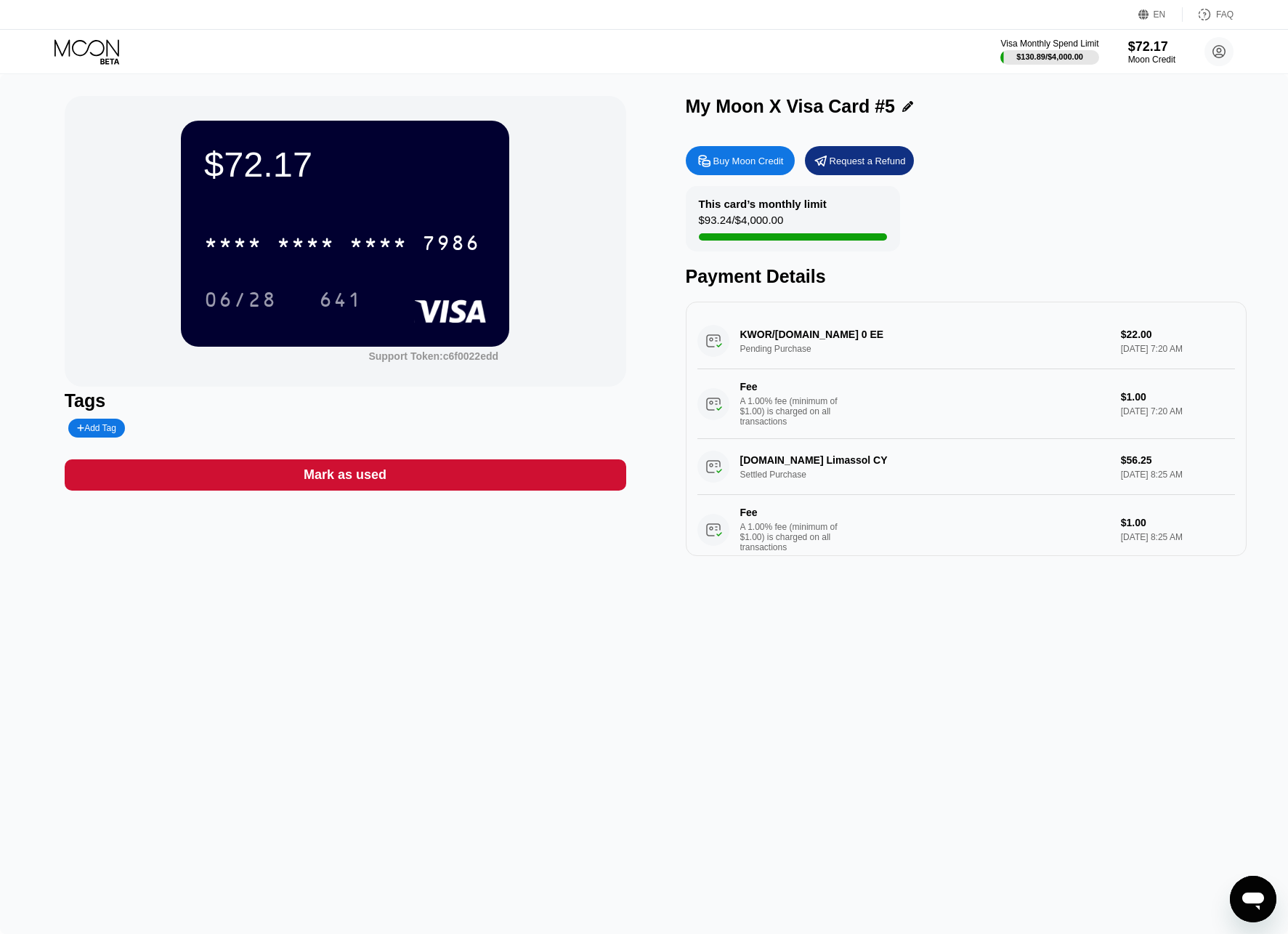 Image resolution: width=1288 pixels, height=934 pixels. What do you see at coordinates (1152, 52) in the screenshot?
I see `div: $72.17Moon Credit` at bounding box center [1152, 52].